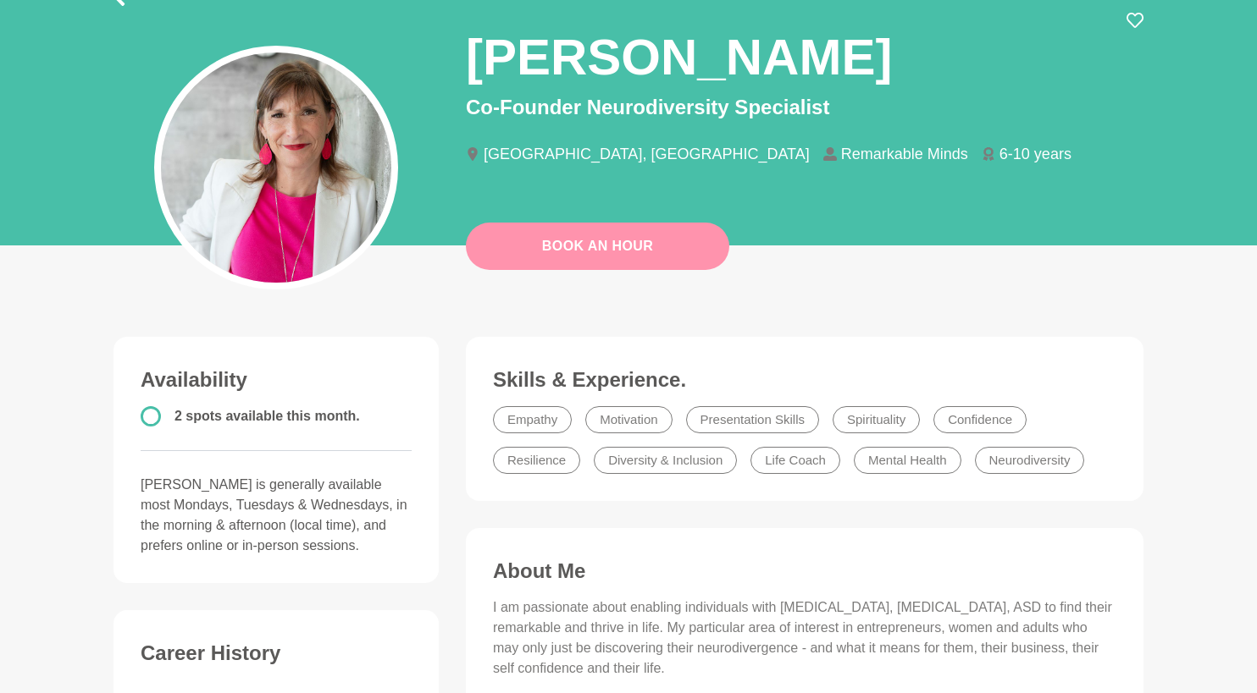 This screenshot has height=693, width=1257. Describe the element at coordinates (276, 380) in the screenshot. I see `h3: Availability` at that location.